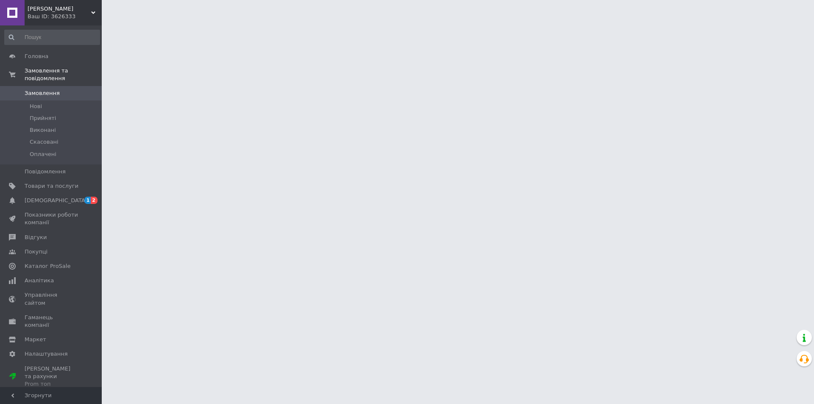  Describe the element at coordinates (51, 299) in the screenshot. I see `span: Управління сайтом` at that location.